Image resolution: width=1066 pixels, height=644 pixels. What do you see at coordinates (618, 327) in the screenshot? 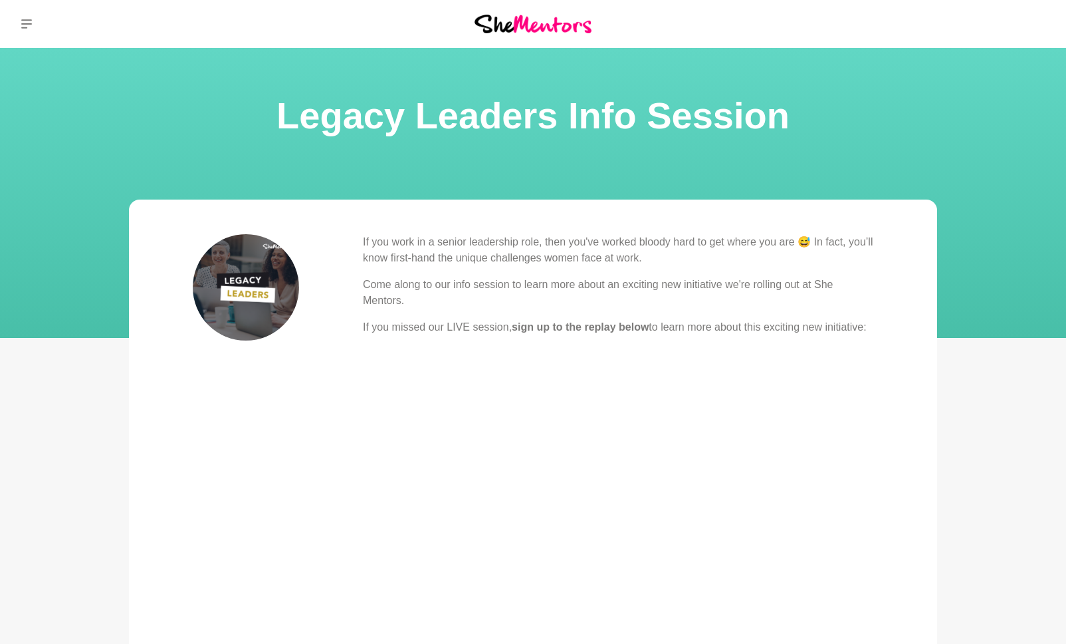
I see `p: If you missed our LIVE session, to learn more about this exciting new initiative:` at bounding box center [618, 327].